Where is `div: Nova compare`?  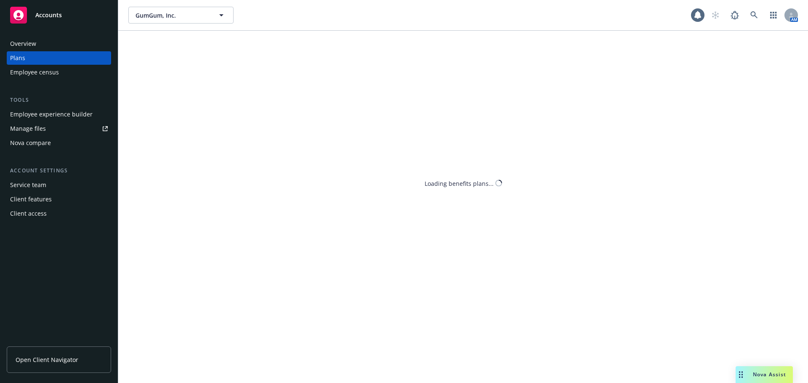
div: Nova compare is located at coordinates (30, 143).